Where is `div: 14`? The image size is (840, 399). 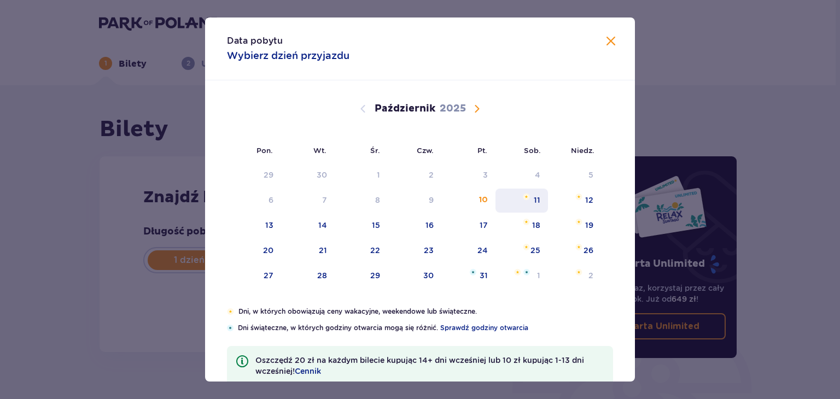 div: 14 is located at coordinates (323, 225).